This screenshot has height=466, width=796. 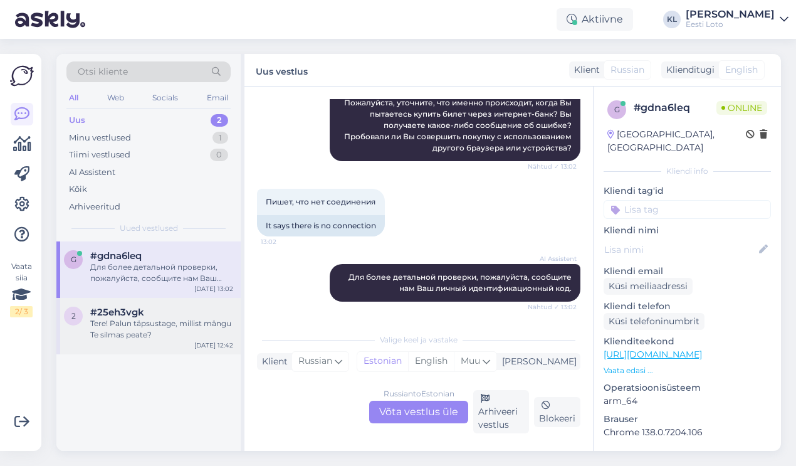 I want to click on p: Klienditeekond, so click(x=687, y=341).